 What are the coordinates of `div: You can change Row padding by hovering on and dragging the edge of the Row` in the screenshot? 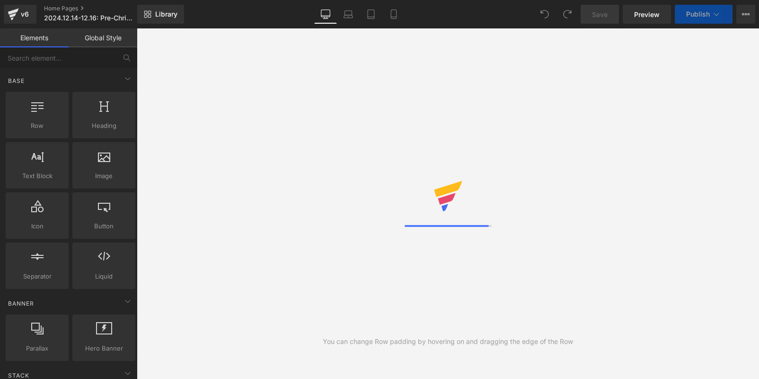 It's located at (448, 341).